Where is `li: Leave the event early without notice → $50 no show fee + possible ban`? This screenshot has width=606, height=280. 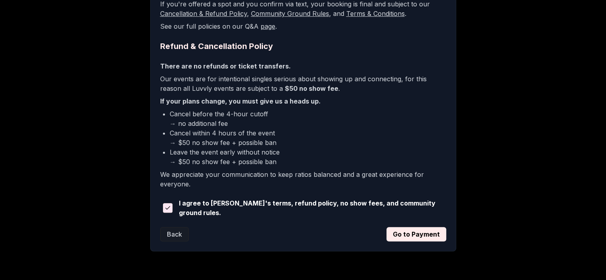 li: Leave the event early without notice → $50 no show fee + possible ban is located at coordinates (308, 157).